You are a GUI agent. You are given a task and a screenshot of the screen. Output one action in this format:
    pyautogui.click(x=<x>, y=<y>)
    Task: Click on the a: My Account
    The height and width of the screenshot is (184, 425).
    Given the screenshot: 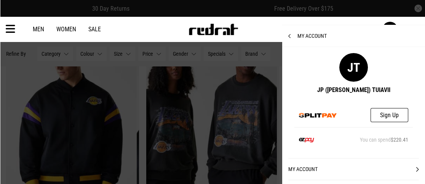 What is the action you would take?
    pyautogui.click(x=353, y=168)
    